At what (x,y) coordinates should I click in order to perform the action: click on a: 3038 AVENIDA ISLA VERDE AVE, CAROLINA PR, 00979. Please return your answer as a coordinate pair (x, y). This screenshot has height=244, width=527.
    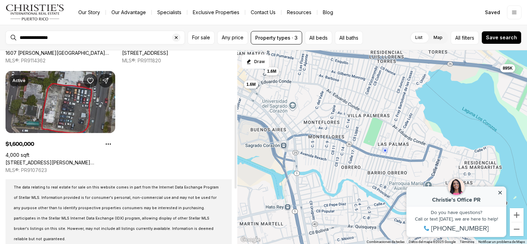
    Looking at the image, I should click on (145, 53).